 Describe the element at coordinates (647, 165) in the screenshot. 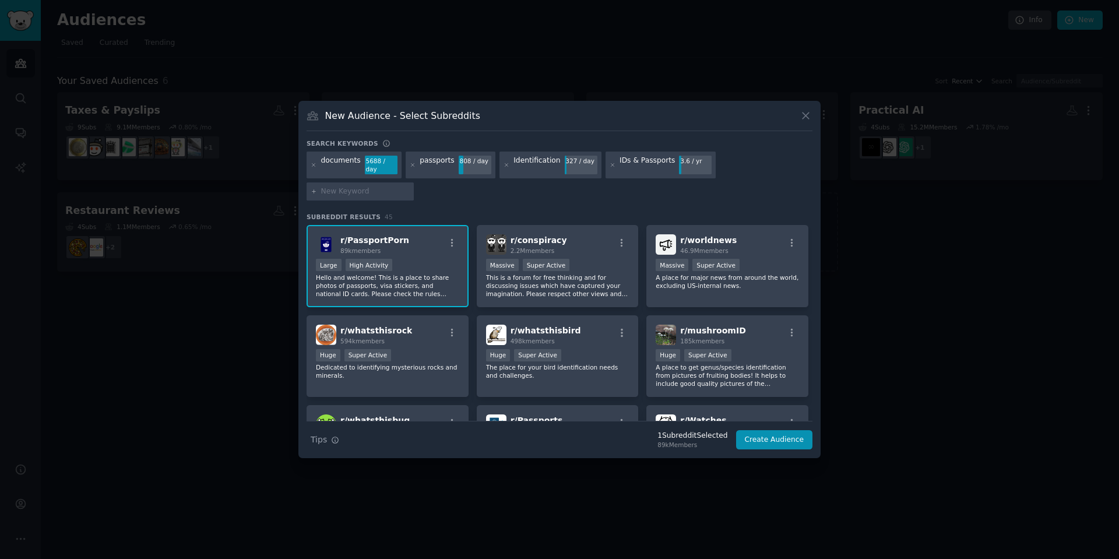

I see `div: IDs & Passports` at that location.